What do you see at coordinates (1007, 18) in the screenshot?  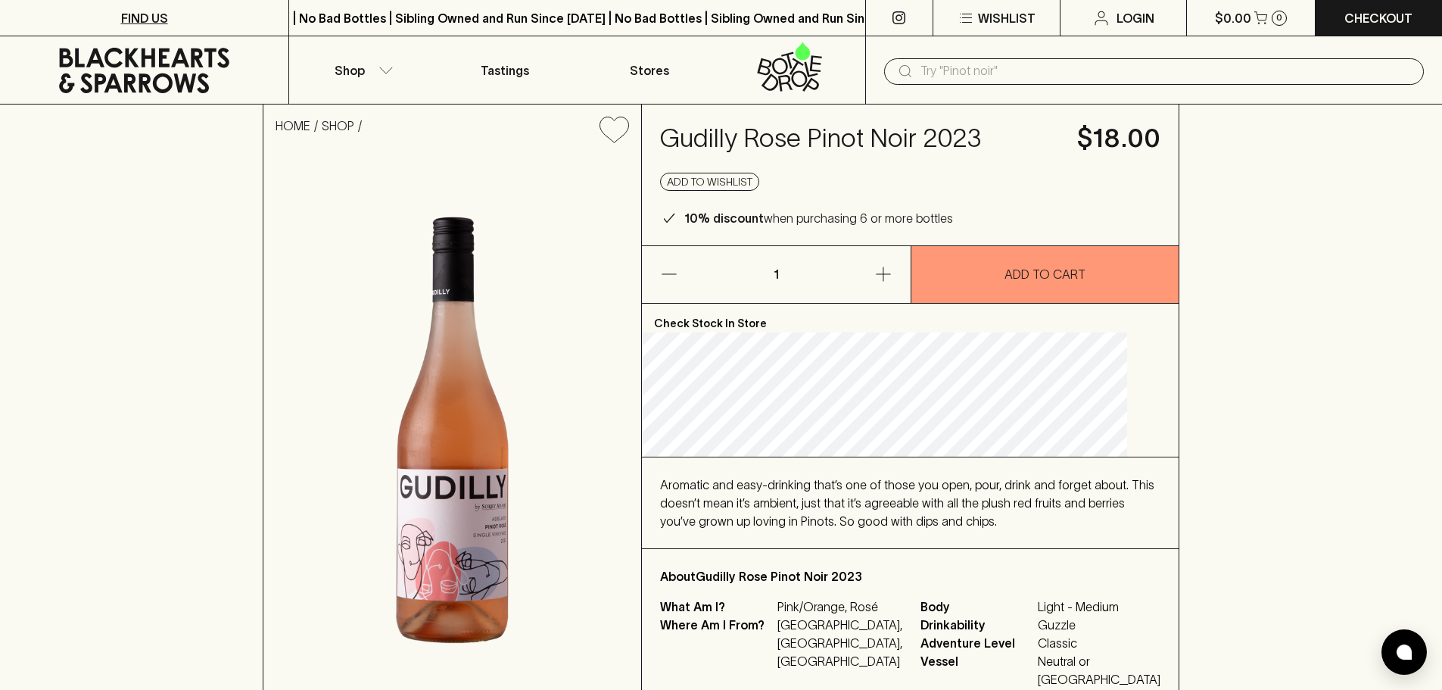 I see `p: Wishlist` at bounding box center [1007, 18].